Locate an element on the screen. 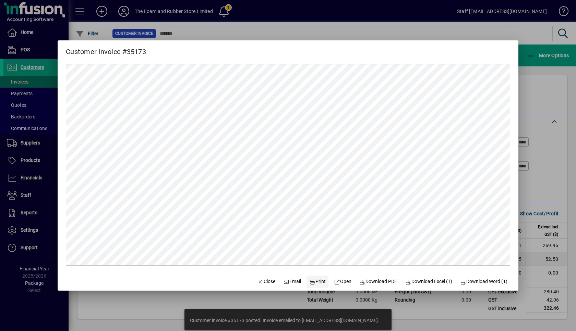  span: Open is located at coordinates (342, 282).